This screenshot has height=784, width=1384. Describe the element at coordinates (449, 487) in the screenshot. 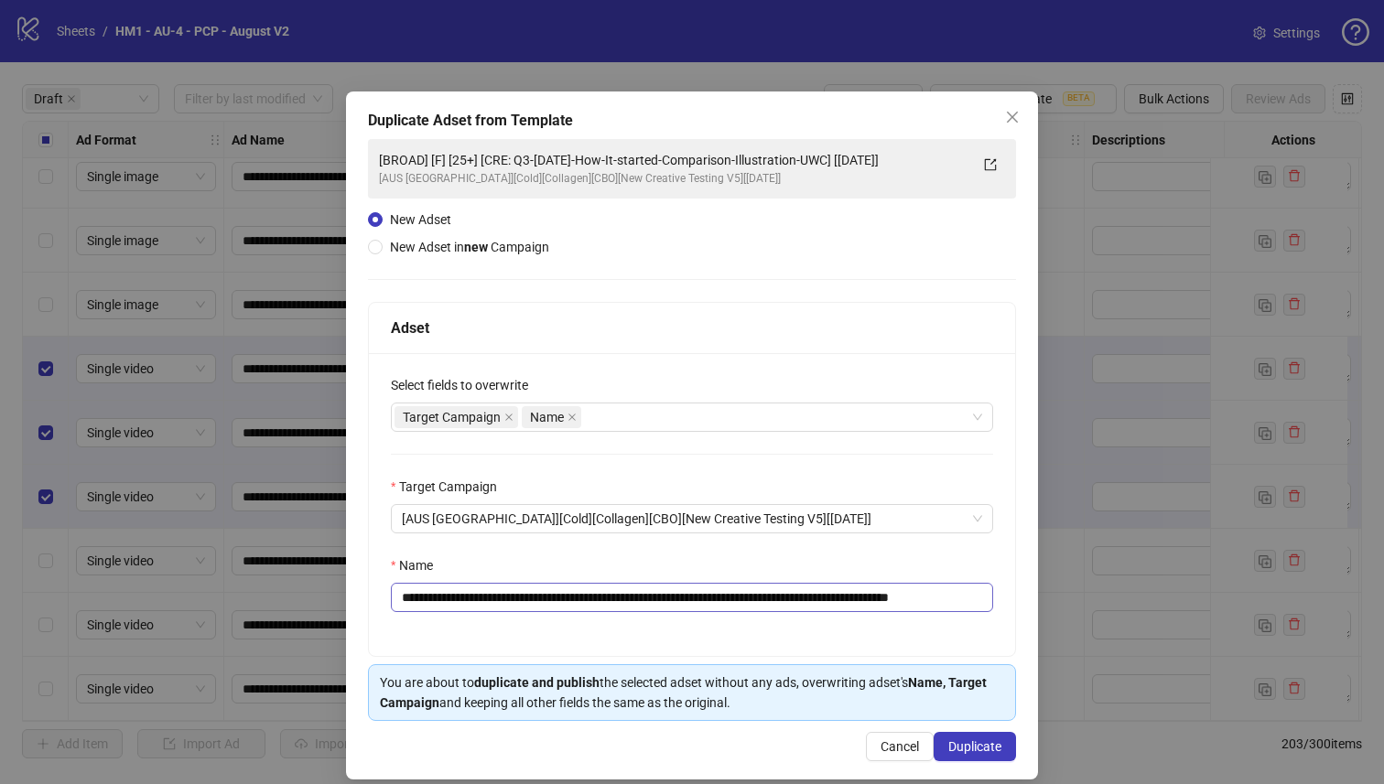

I see `label: Target Campaign` at that location.